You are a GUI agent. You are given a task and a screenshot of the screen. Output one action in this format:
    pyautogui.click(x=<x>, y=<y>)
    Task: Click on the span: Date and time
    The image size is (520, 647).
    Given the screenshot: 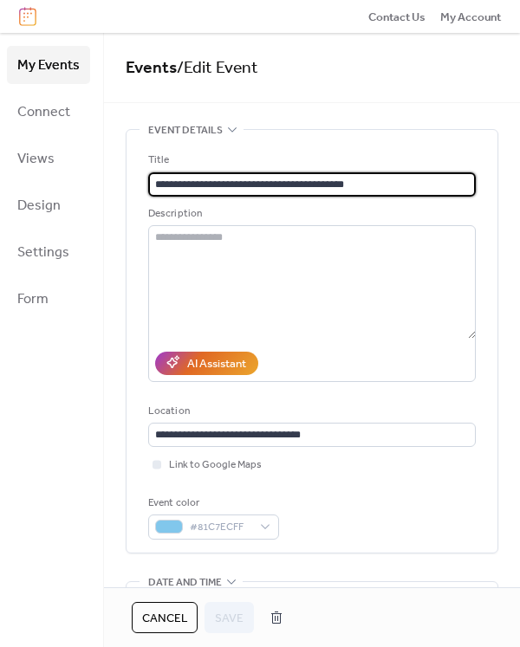 What is the action you would take?
    pyautogui.click(x=184, y=582)
    